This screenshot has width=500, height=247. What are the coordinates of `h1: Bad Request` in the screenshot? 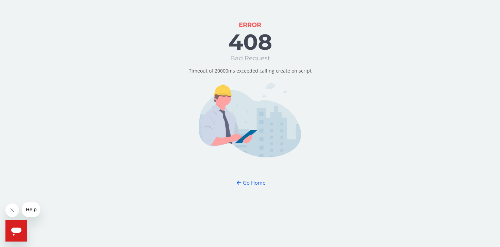 It's located at (250, 59).